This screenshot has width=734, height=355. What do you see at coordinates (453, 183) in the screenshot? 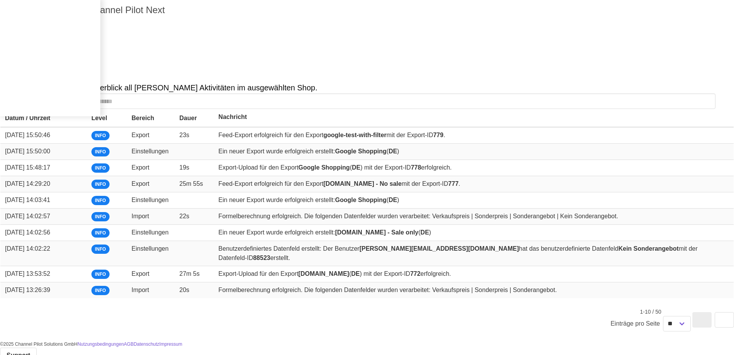
I see `b: 777` at bounding box center [453, 183].